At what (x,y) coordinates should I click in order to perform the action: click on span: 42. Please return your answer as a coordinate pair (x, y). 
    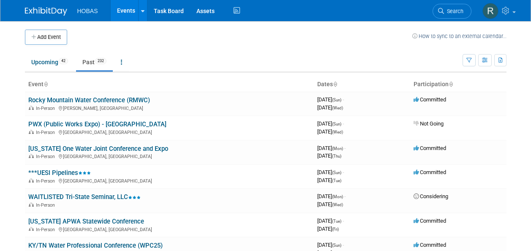
    Looking at the image, I should click on (63, 61).